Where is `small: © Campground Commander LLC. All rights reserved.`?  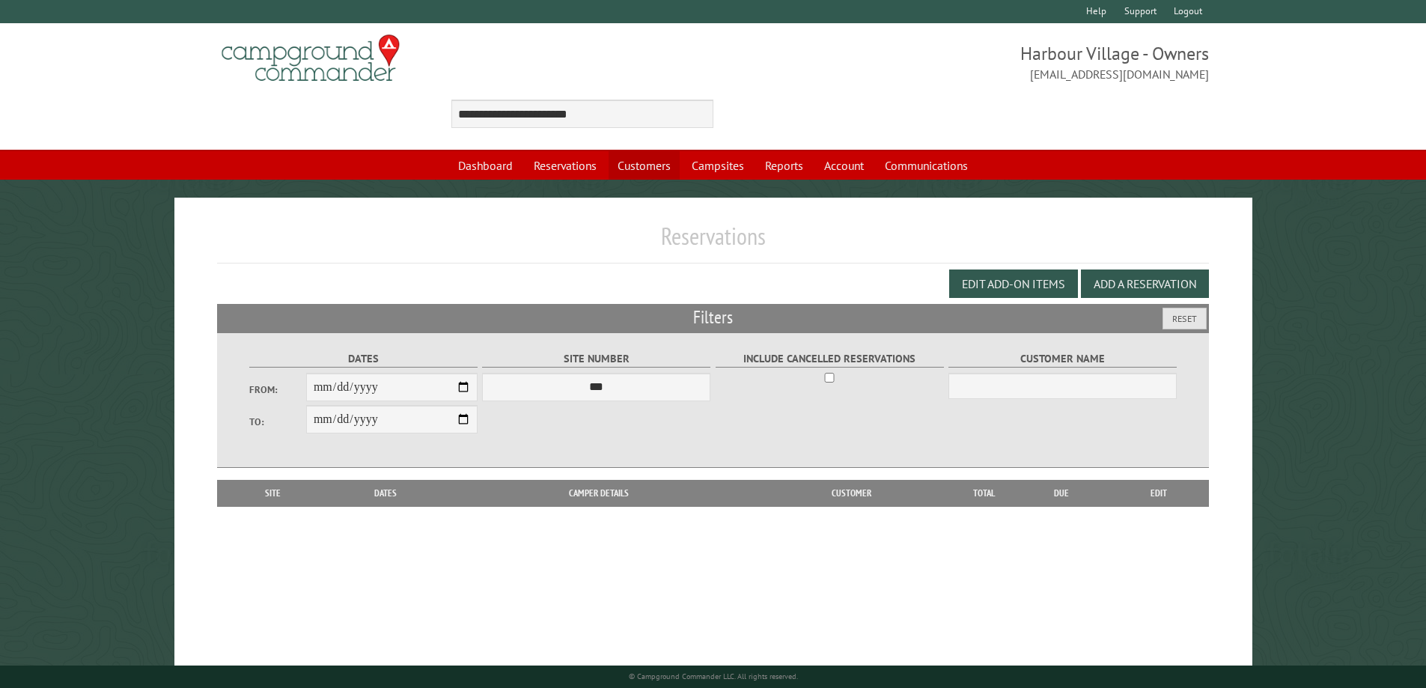
small: © Campground Commander LLC. All rights reserved. is located at coordinates (713, 676).